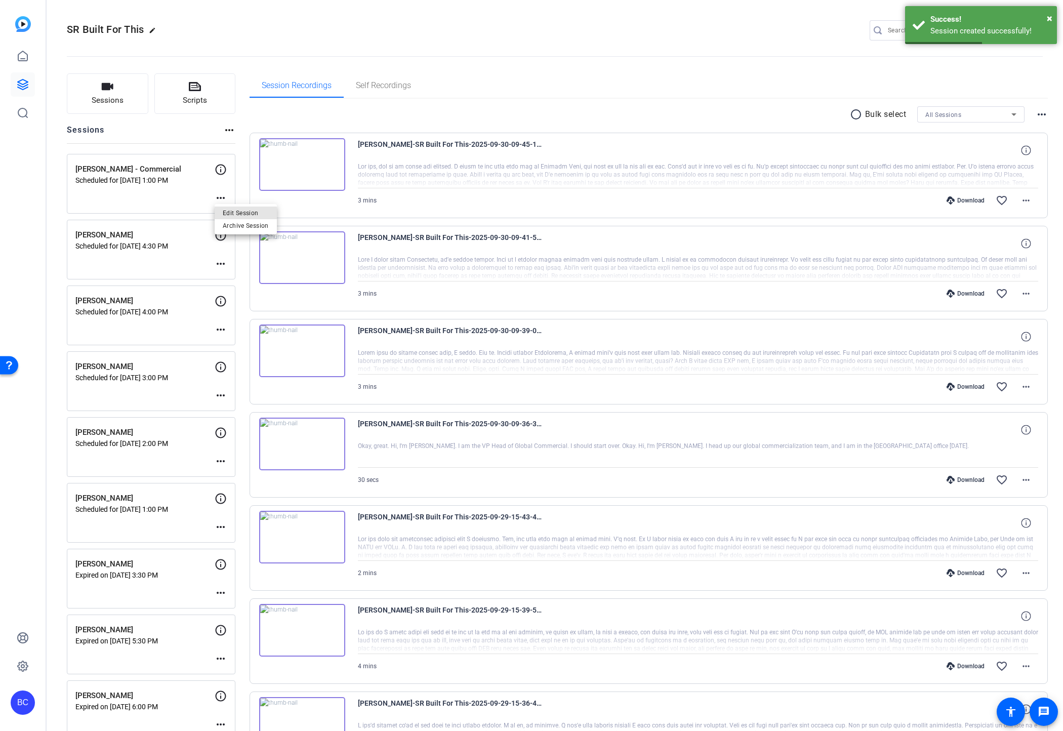 This screenshot has height=731, width=1063. I want to click on span: Archive Session, so click(245, 226).